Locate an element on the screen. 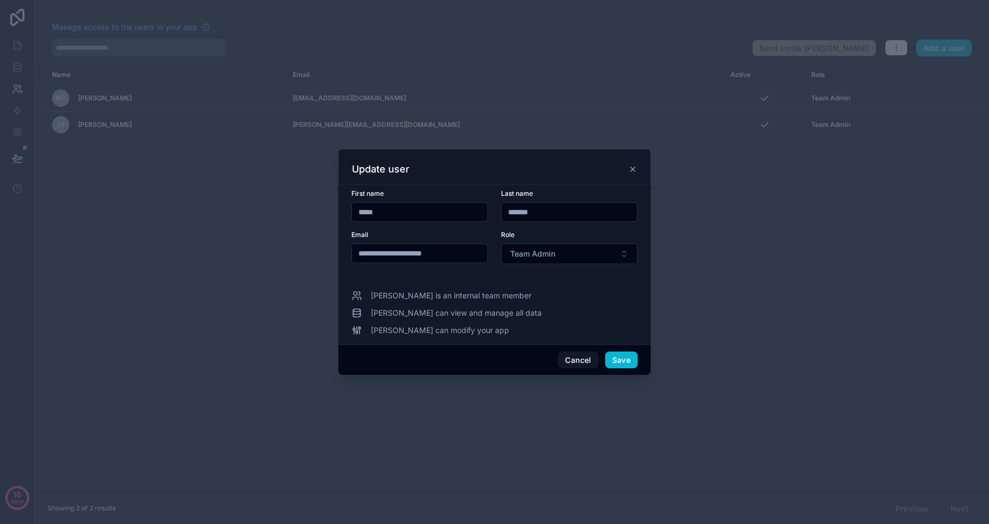  button: Save is located at coordinates (621, 360).